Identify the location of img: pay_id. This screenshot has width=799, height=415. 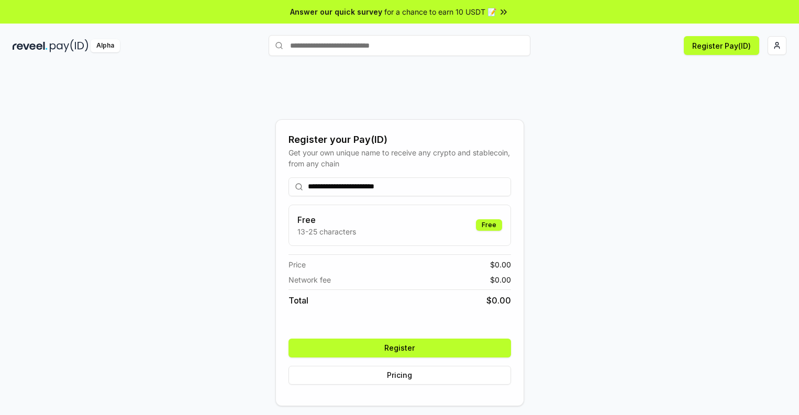
(69, 46).